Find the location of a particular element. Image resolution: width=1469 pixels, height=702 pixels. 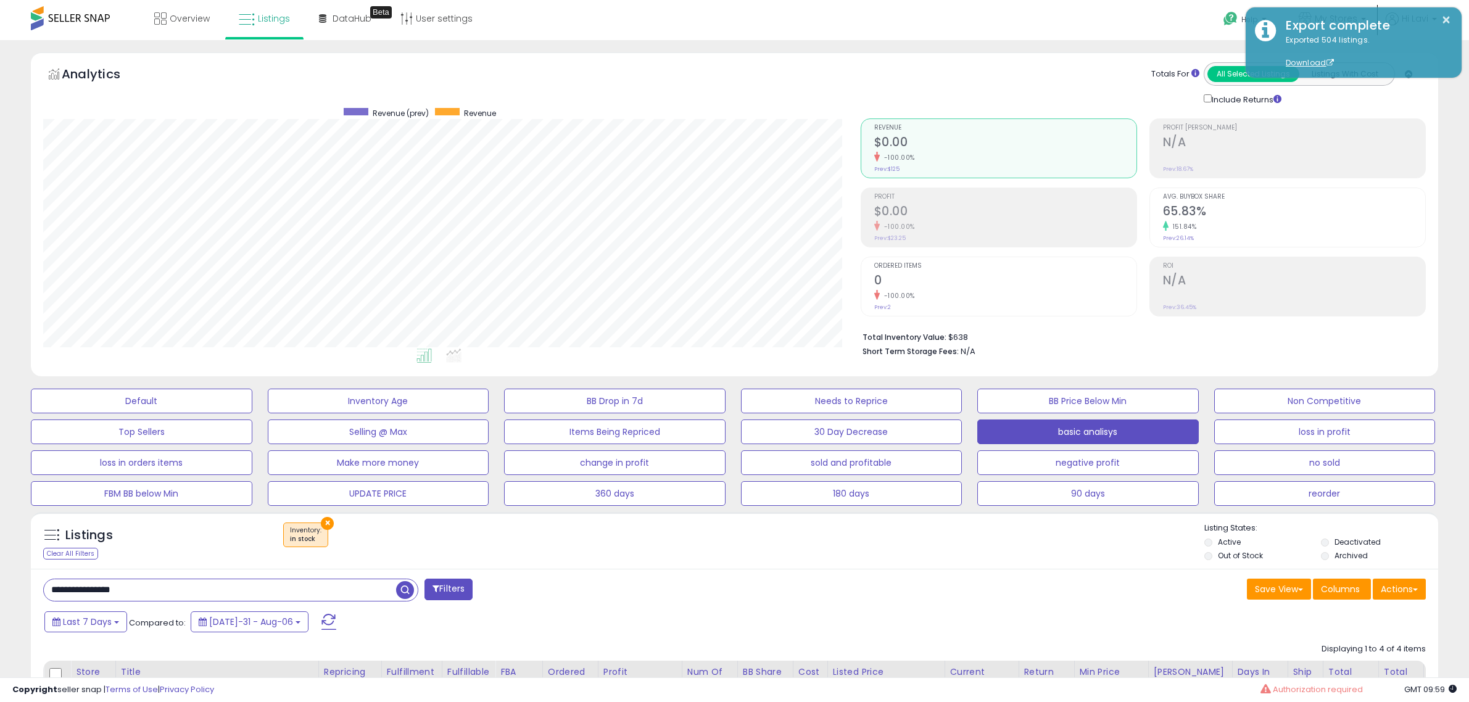

button: negative profit is located at coordinates (1088, 463).